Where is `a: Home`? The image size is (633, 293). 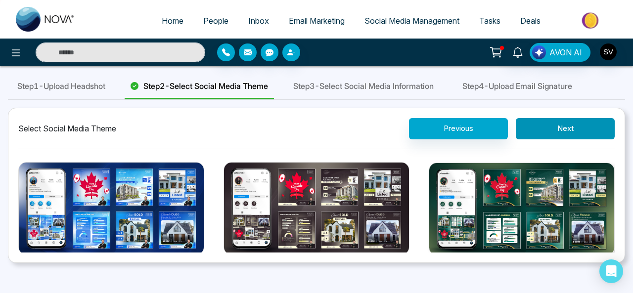 a: Home is located at coordinates (173, 21).